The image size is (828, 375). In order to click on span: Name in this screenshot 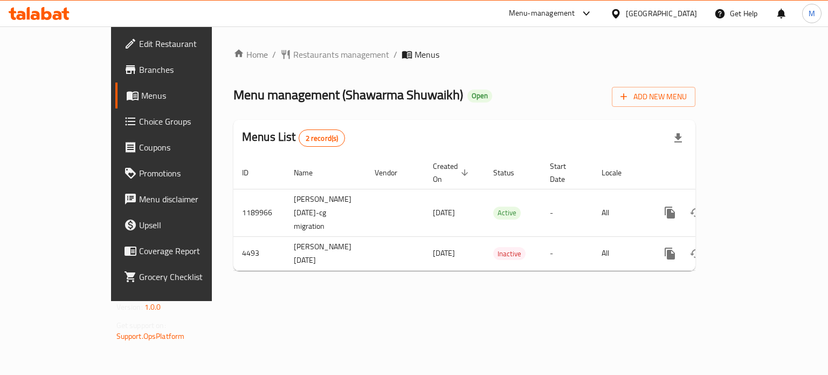, I will do `click(310, 173)`.